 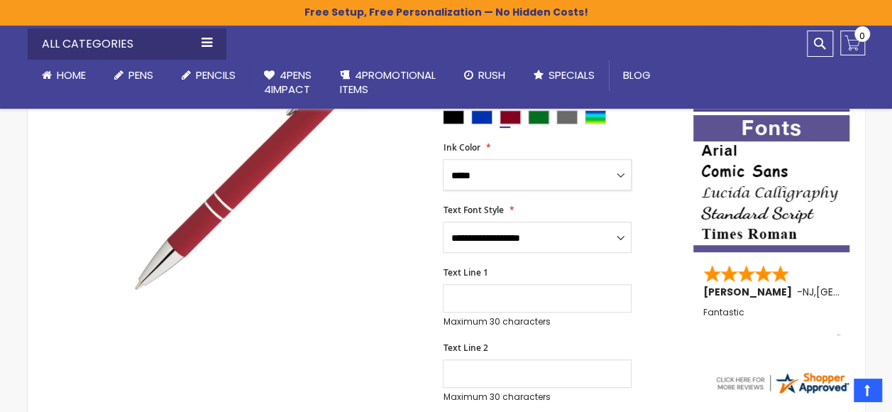 I want to click on span: Home, so click(x=71, y=75).